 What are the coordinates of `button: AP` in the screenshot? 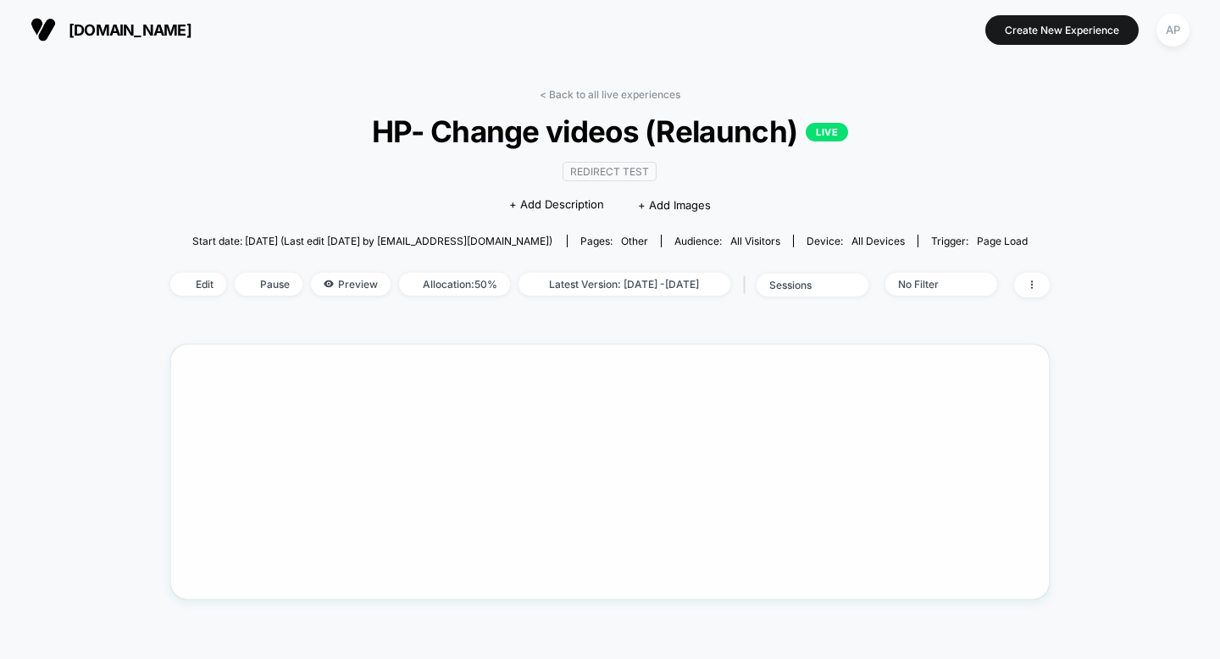 It's located at (1173, 30).